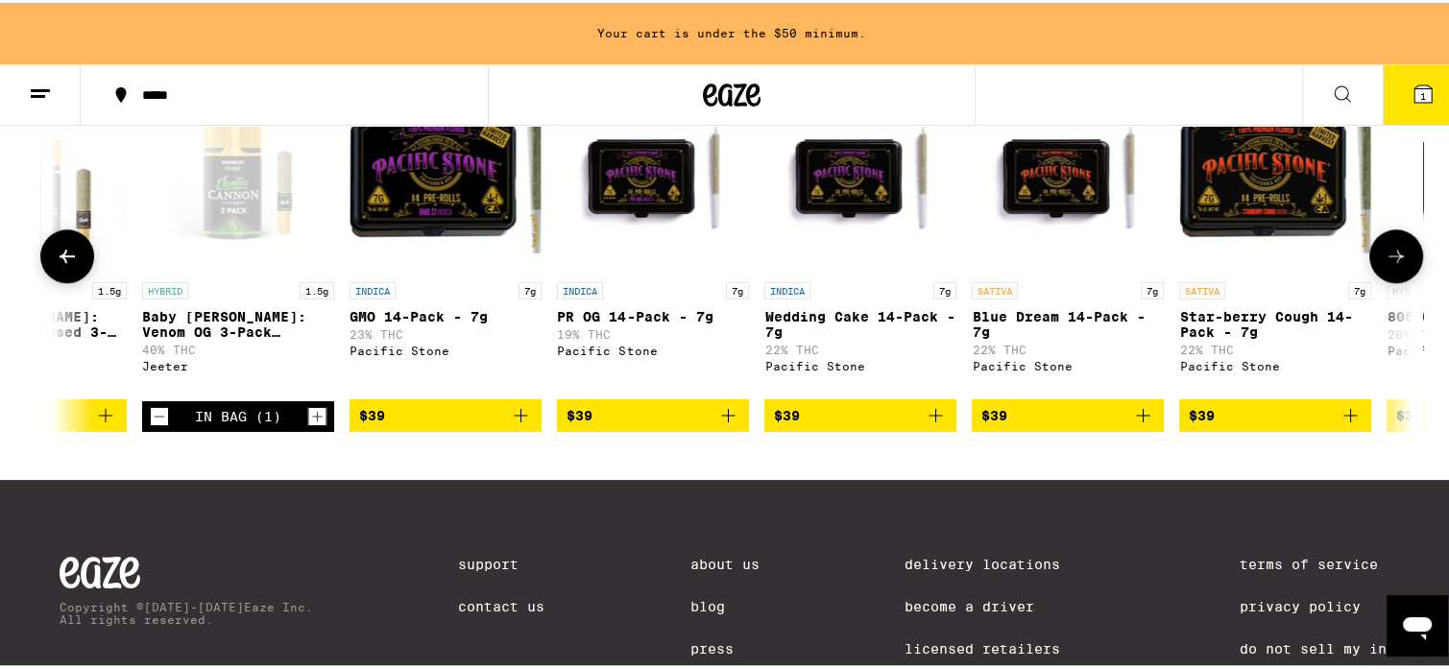  I want to click on button: Increment, so click(317, 414).